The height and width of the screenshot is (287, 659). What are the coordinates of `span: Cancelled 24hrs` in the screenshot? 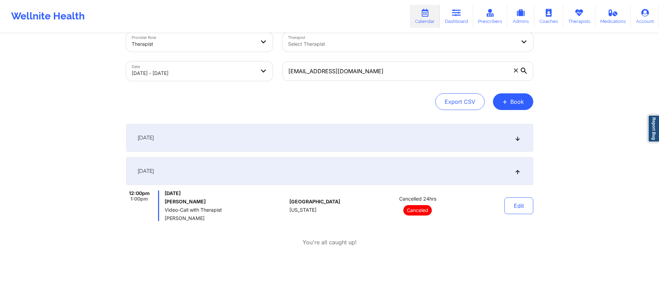 It's located at (418, 199).